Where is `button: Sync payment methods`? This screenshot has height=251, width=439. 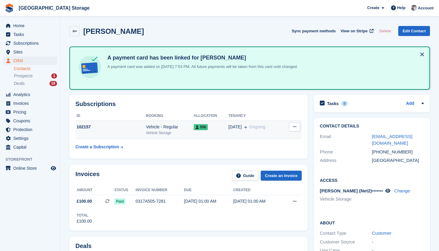 button: Sync payment methods is located at coordinates (314, 31).